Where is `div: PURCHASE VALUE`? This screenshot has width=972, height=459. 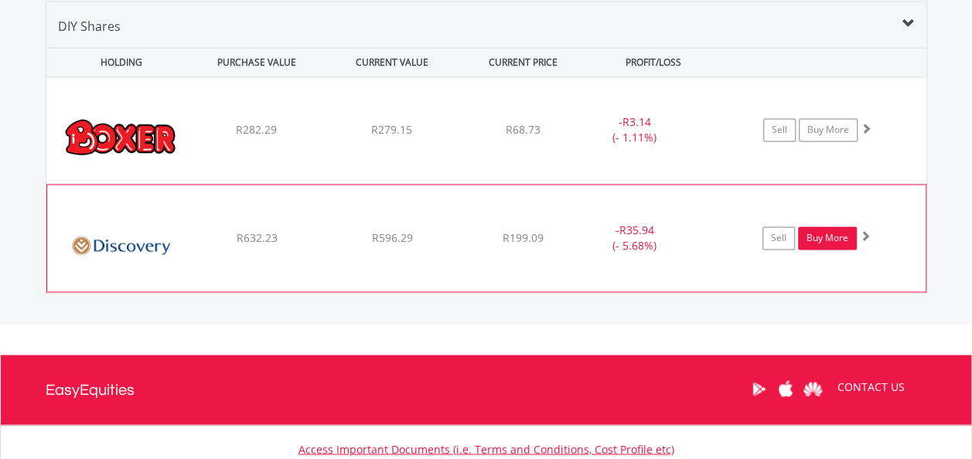 div: PURCHASE VALUE is located at coordinates (257, 62).